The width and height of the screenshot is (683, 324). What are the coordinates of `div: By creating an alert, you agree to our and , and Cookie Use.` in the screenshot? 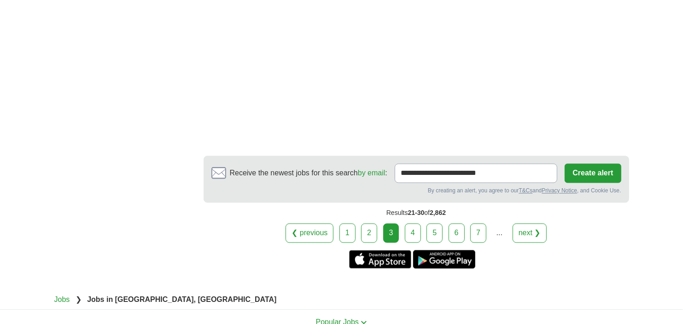 It's located at (416, 191).